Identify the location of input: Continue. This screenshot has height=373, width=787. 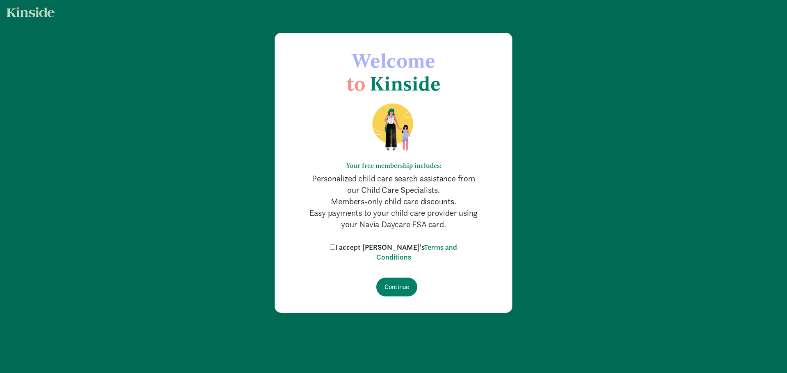
(397, 287).